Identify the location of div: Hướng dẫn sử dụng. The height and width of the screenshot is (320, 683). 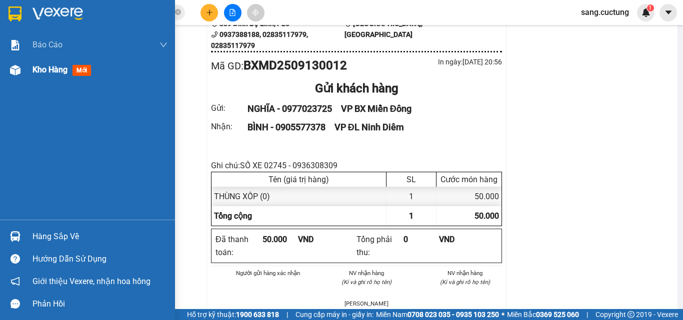
(100, 259).